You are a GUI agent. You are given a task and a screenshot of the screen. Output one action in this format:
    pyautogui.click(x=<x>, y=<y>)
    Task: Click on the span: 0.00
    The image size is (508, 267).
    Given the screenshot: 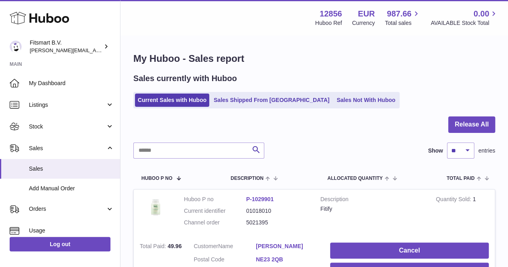 What is the action you would take?
    pyautogui.click(x=481, y=14)
    